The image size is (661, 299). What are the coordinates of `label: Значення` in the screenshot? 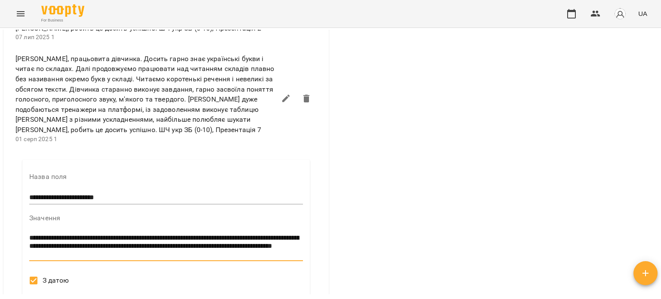 It's located at (166, 218).